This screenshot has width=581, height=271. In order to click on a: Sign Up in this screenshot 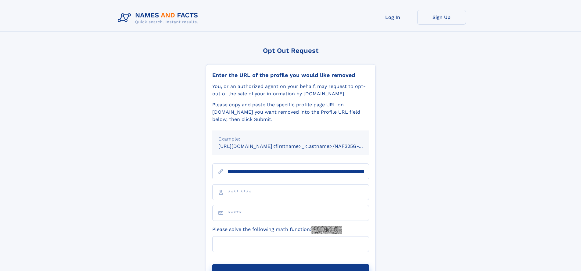, I will do `click(442, 17)`.